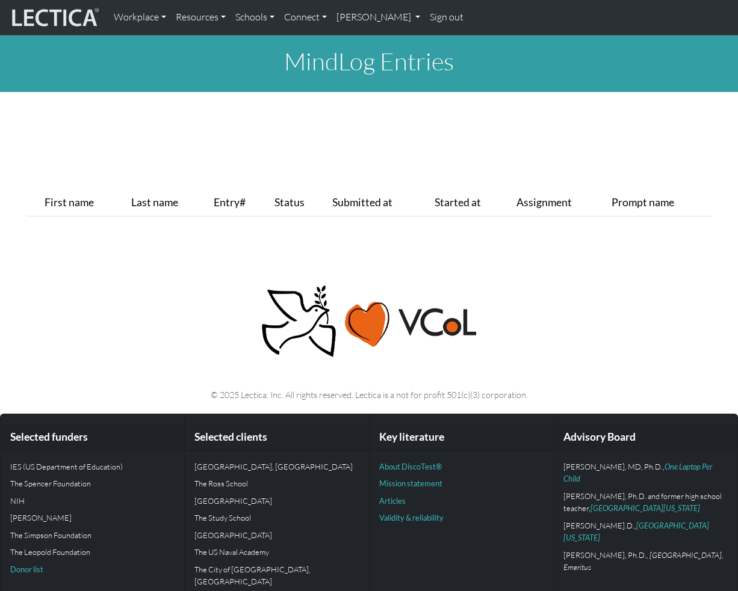 The width and height of the screenshot is (738, 591). I want to click on div: Selected funders, so click(92, 437).